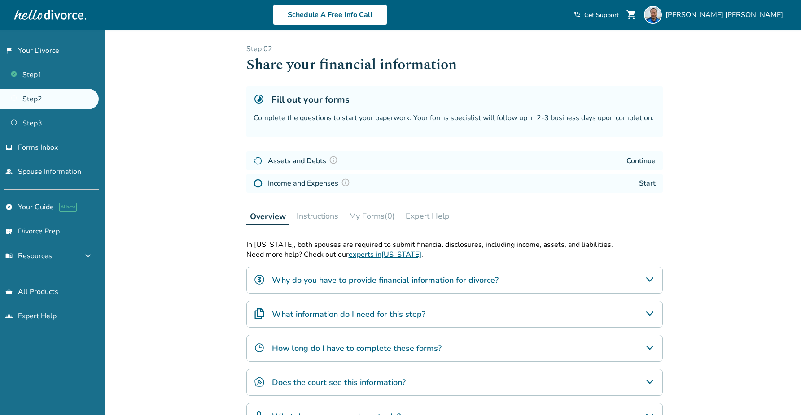 The width and height of the screenshot is (801, 415). Describe the element at coordinates (454, 255) in the screenshot. I see `p: Need more help? Check out our .` at that location.